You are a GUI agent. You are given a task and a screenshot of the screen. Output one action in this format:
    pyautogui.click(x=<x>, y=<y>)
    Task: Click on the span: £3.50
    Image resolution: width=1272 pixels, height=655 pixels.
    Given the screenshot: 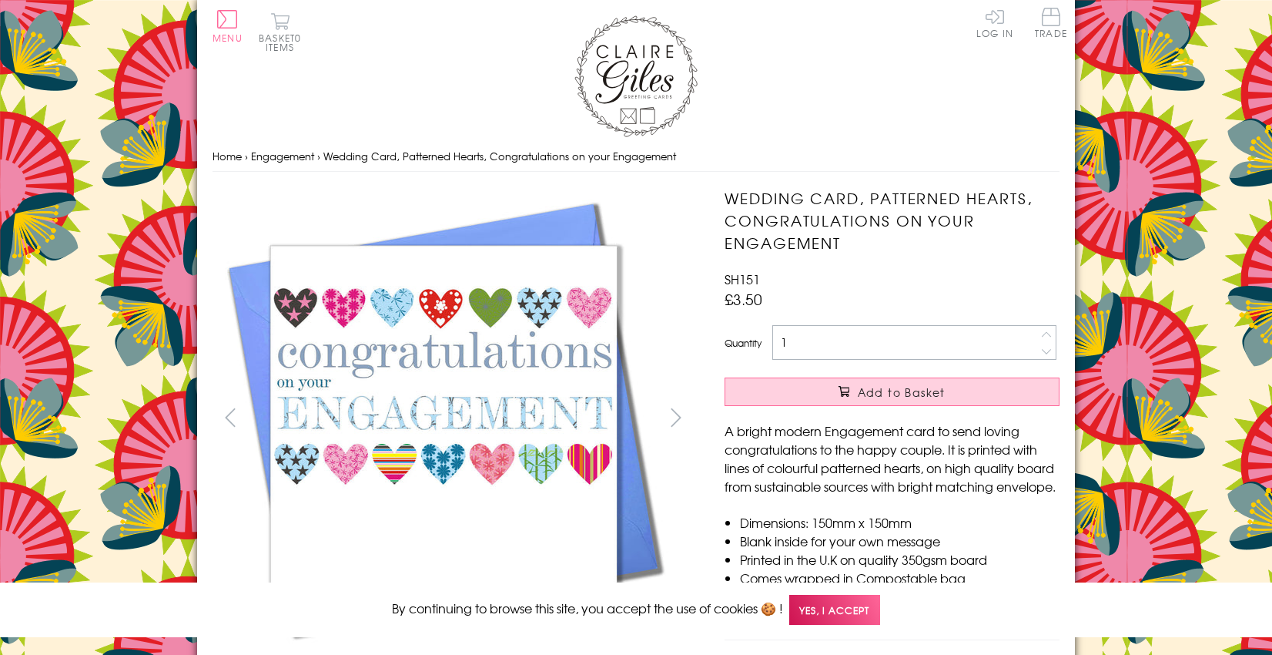 What is the action you would take?
    pyautogui.click(x=743, y=299)
    